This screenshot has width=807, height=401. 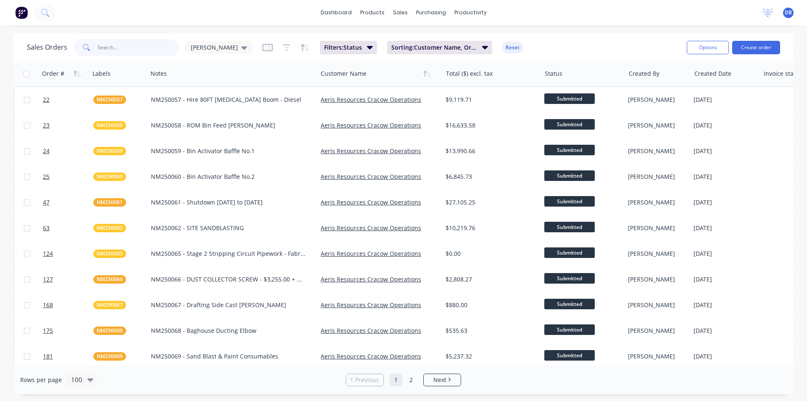 What do you see at coordinates (138, 48) in the screenshot?
I see `input: Search...` at bounding box center [138, 48].